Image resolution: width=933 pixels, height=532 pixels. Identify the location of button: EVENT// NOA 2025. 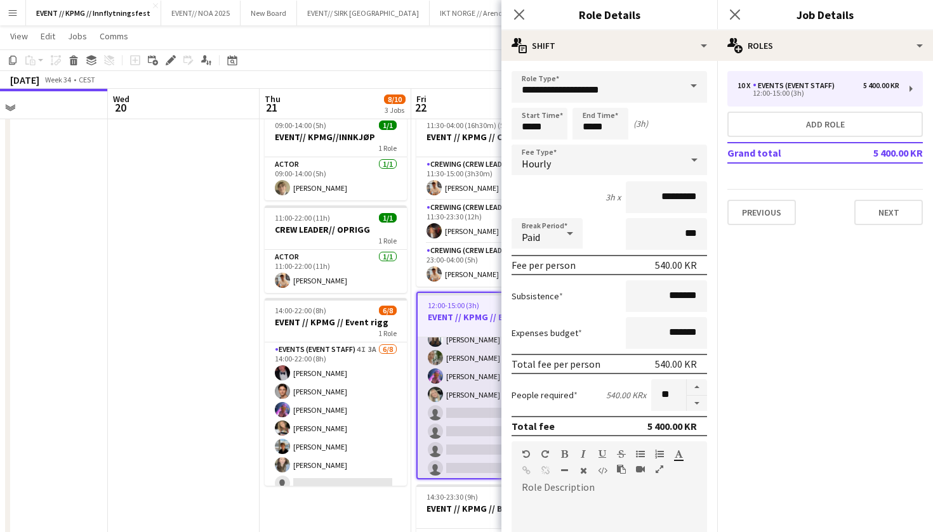
(201, 13).